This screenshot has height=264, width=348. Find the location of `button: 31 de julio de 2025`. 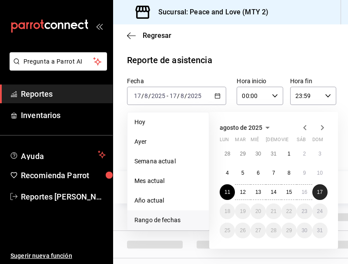

button: 31 de julio de 2025 is located at coordinates (273, 154).